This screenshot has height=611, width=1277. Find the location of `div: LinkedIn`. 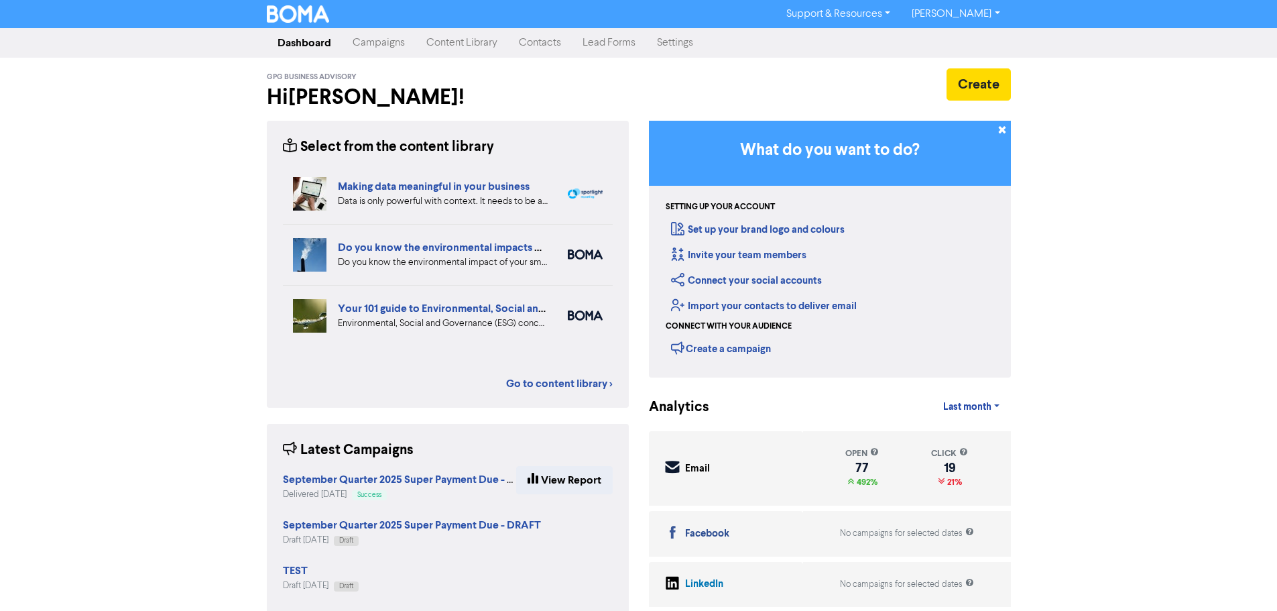

div: LinkedIn is located at coordinates (704, 584).